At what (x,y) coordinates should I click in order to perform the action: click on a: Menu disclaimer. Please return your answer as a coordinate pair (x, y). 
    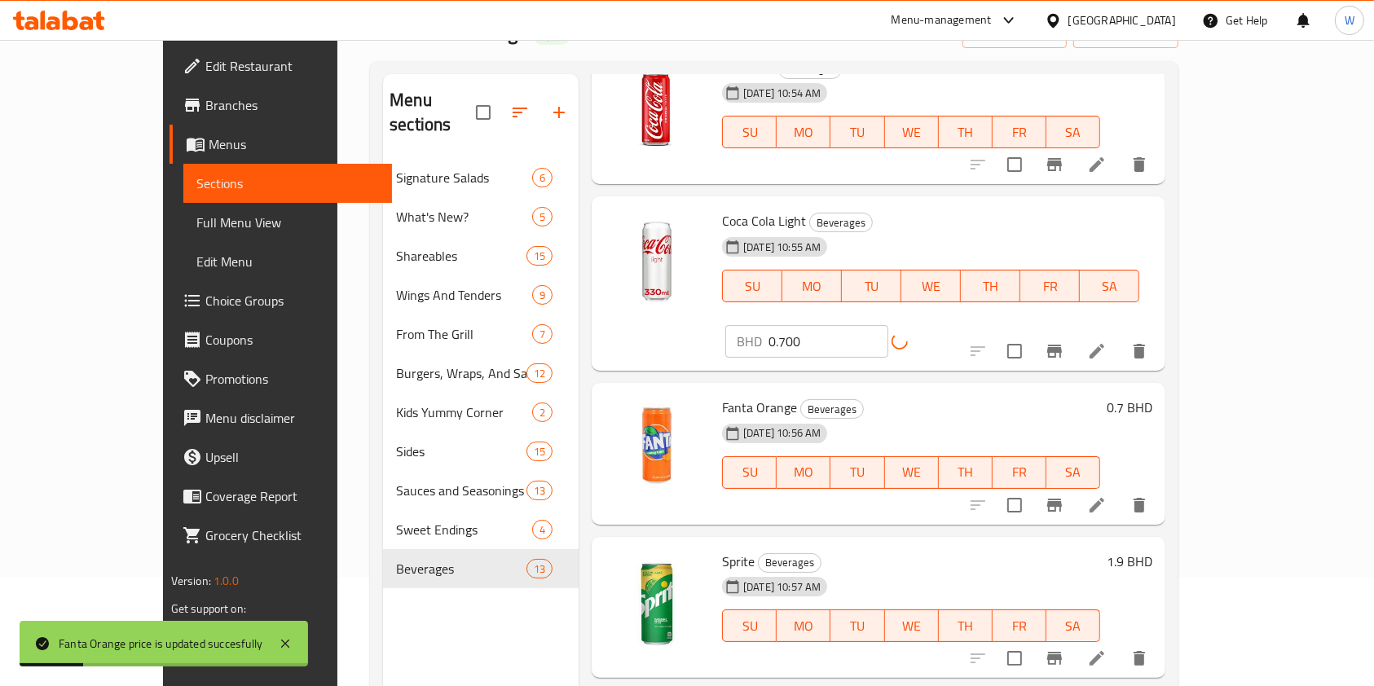
    Looking at the image, I should click on (281, 418).